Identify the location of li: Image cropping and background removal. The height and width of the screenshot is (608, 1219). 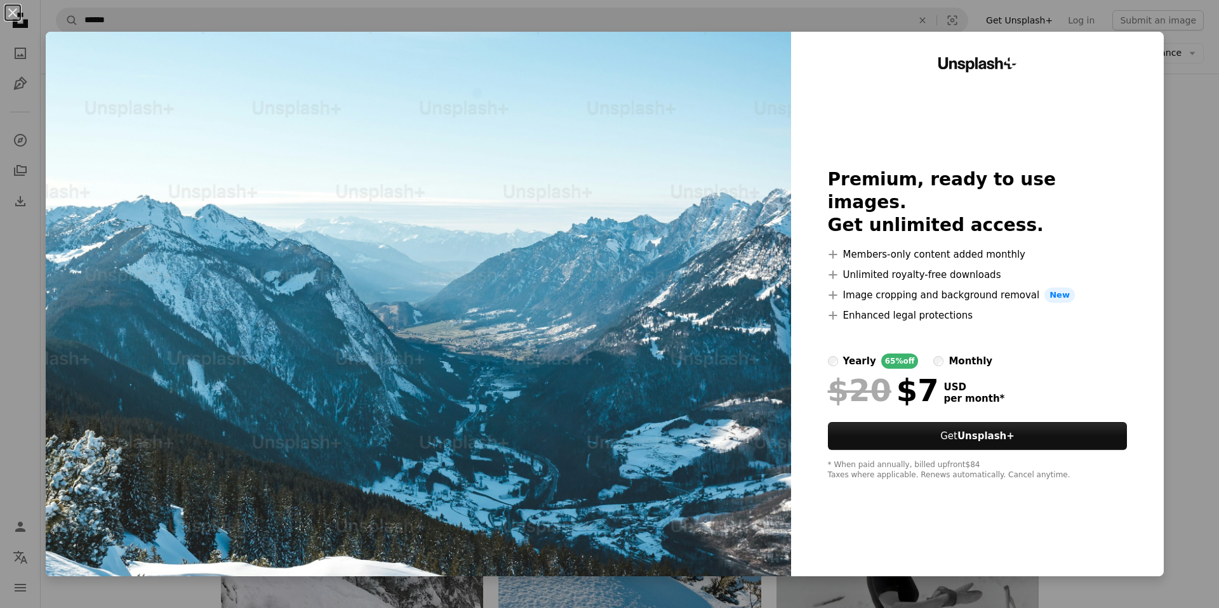
(978, 295).